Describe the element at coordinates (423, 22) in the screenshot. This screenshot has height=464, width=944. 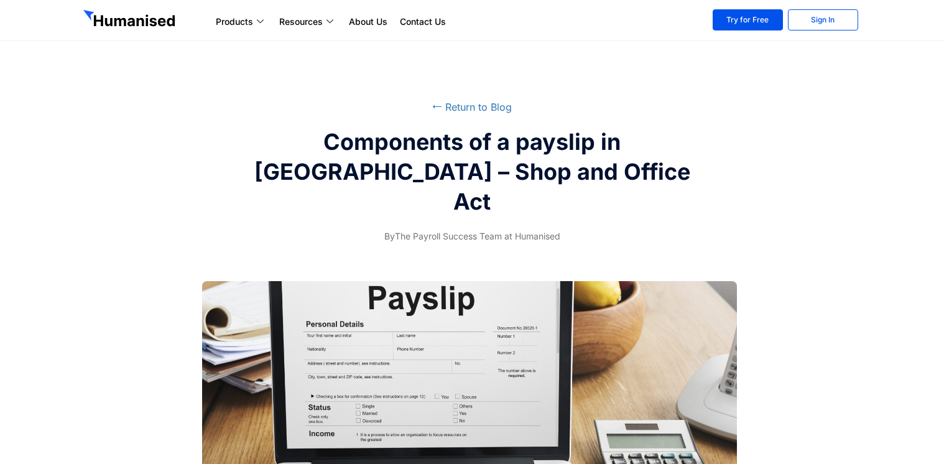
I see `a: Contact Us` at that location.